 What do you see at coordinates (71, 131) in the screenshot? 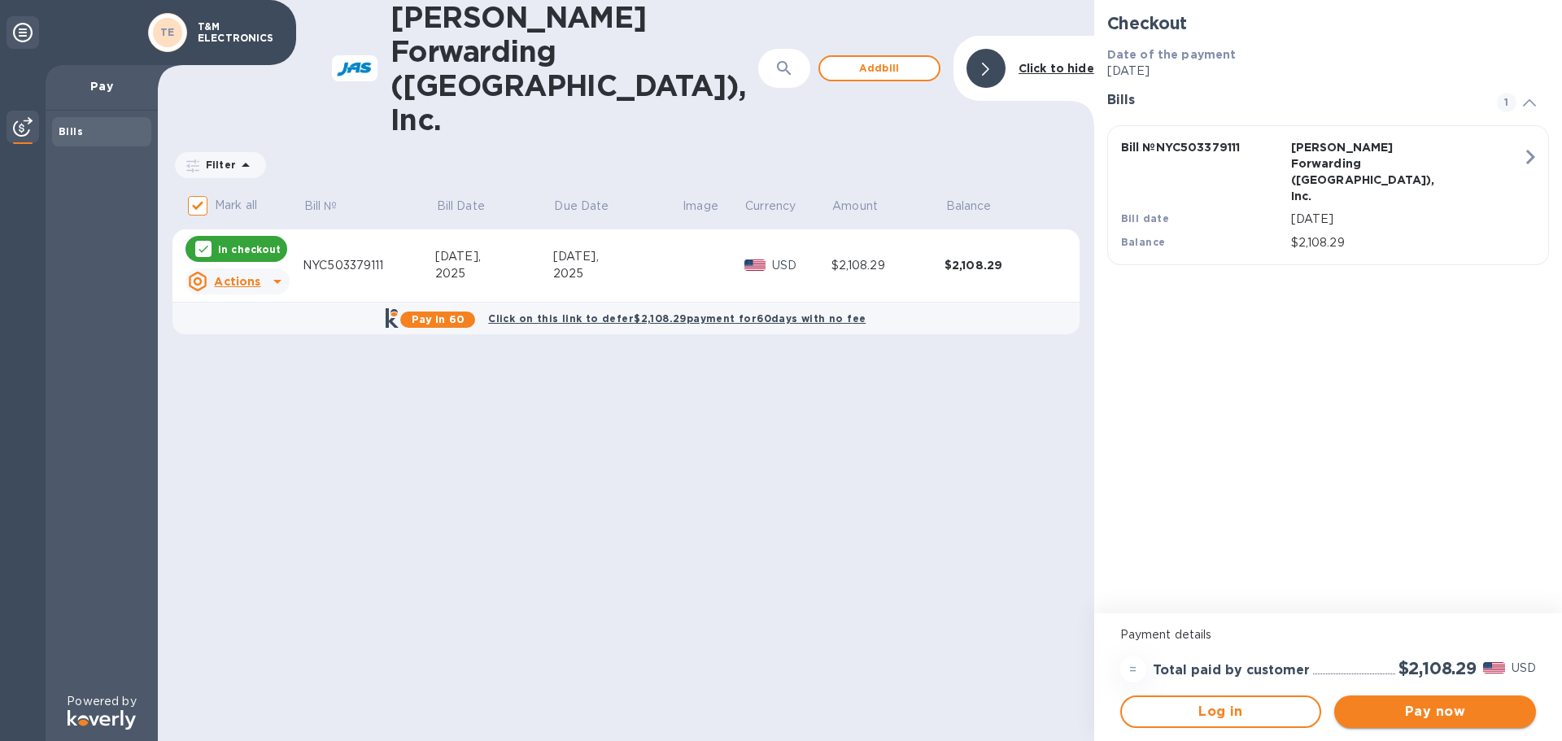
I see `b: Bills` at bounding box center [71, 131].